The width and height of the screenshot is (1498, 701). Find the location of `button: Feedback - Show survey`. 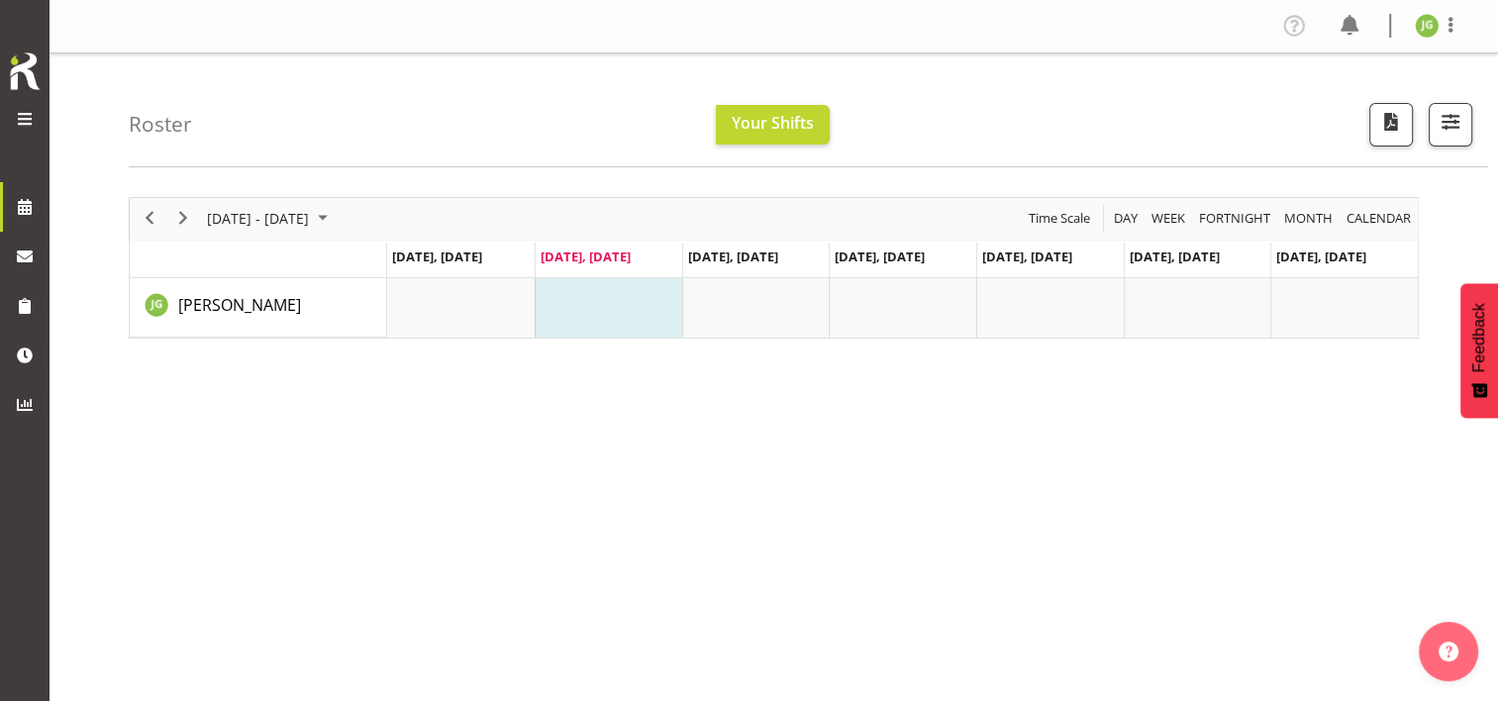

button: Feedback - Show survey is located at coordinates (1479, 350).